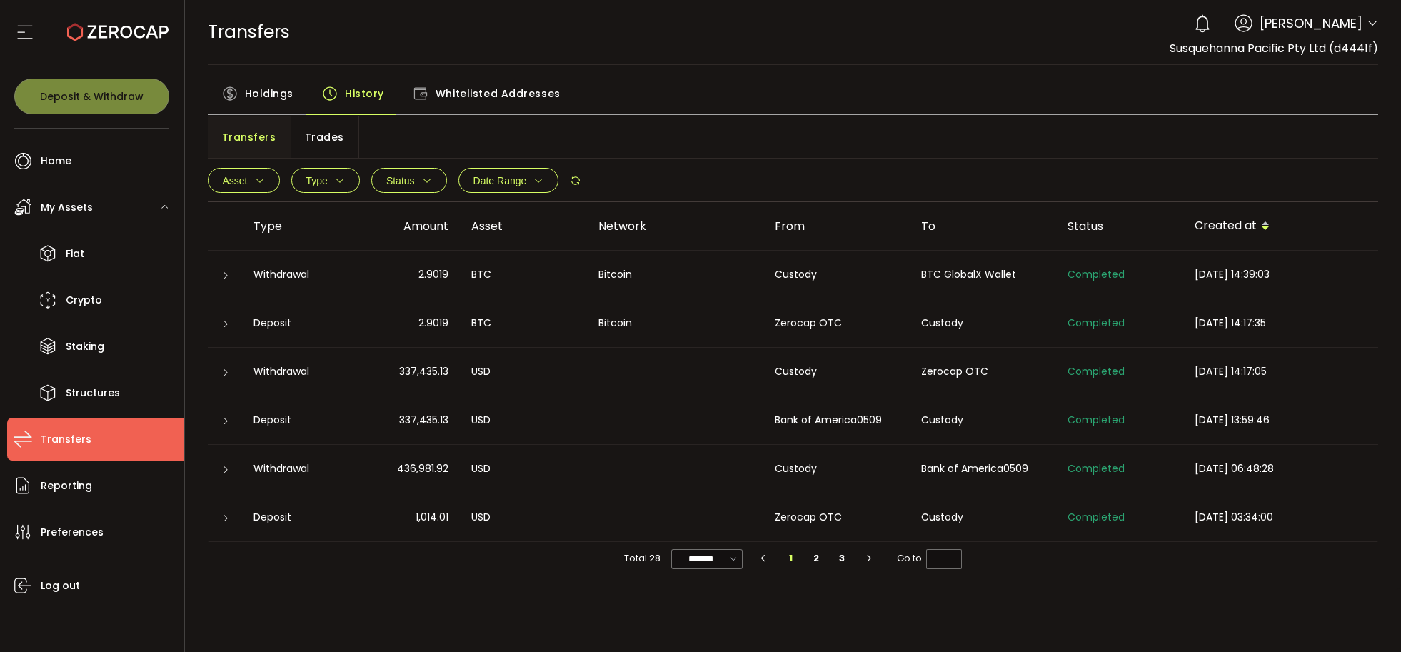  I want to click on span: Fiat, so click(75, 253).